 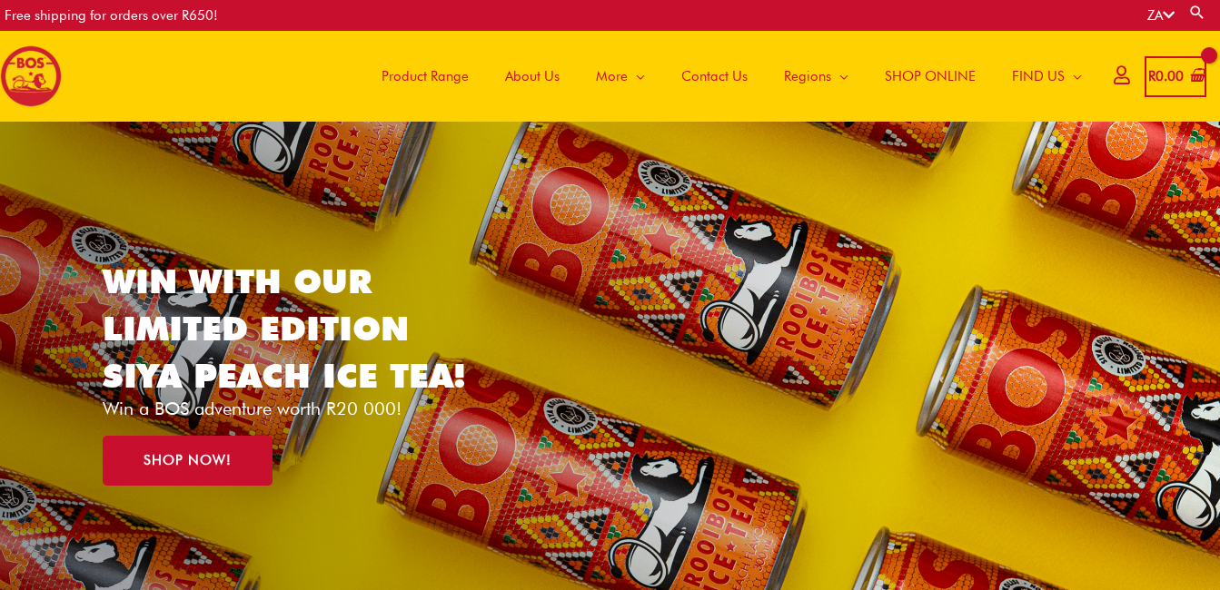 I want to click on span: Regions, so click(x=807, y=76).